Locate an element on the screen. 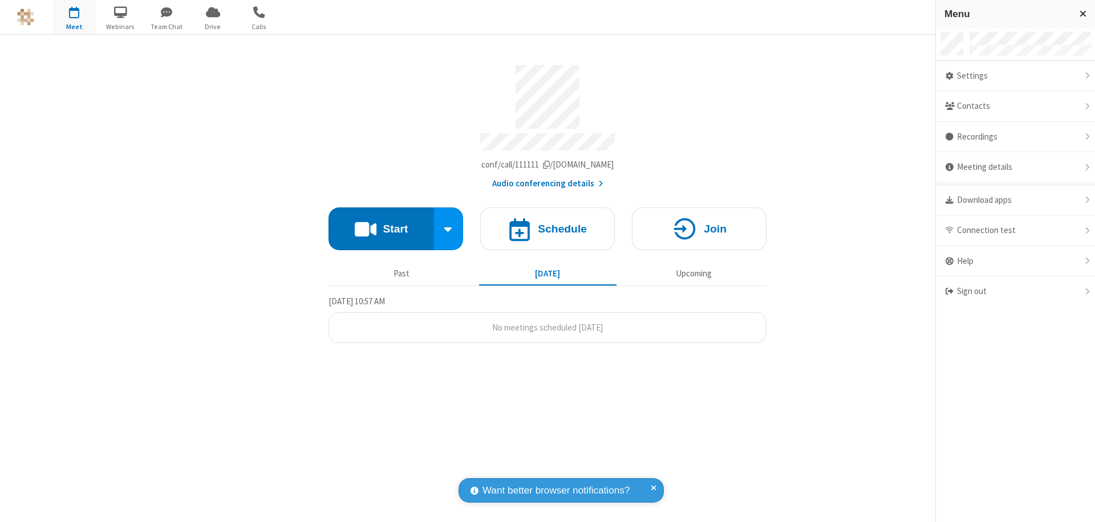  button: Schedule is located at coordinates (547, 229).